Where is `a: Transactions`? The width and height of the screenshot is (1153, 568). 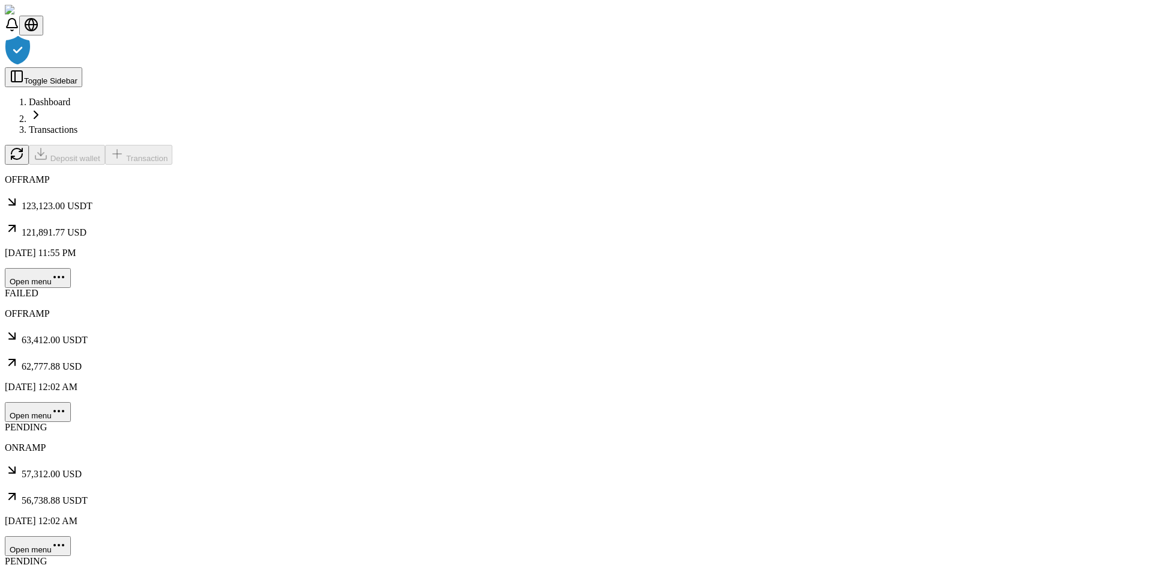 a: Transactions is located at coordinates (53, 129).